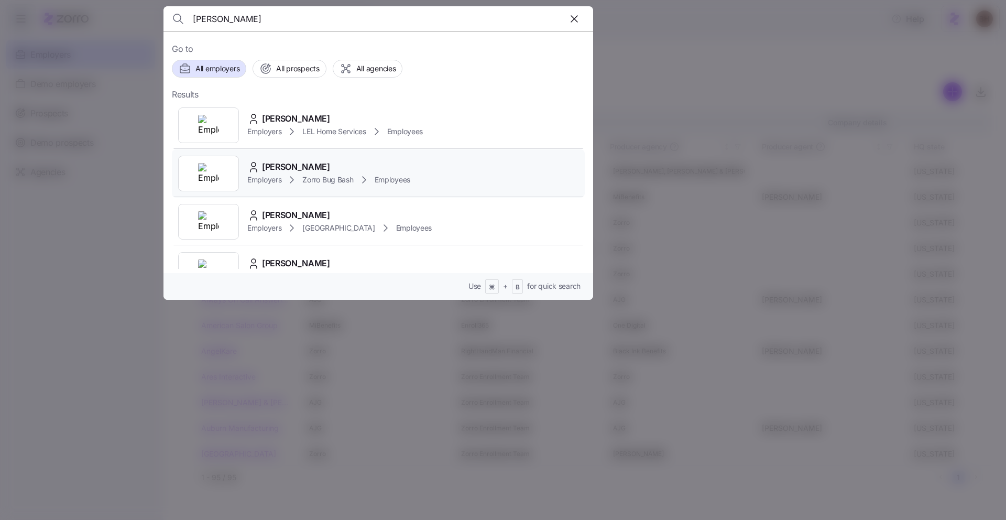 The height and width of the screenshot is (520, 1006). I want to click on button: All prospects, so click(289, 69).